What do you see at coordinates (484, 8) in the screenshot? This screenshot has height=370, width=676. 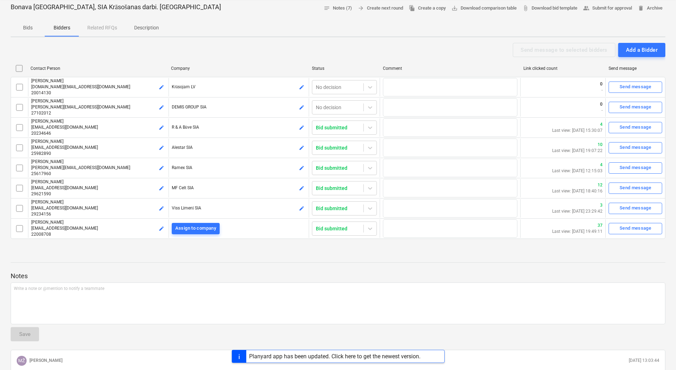 I see `span: Download comparison table` at bounding box center [484, 8].